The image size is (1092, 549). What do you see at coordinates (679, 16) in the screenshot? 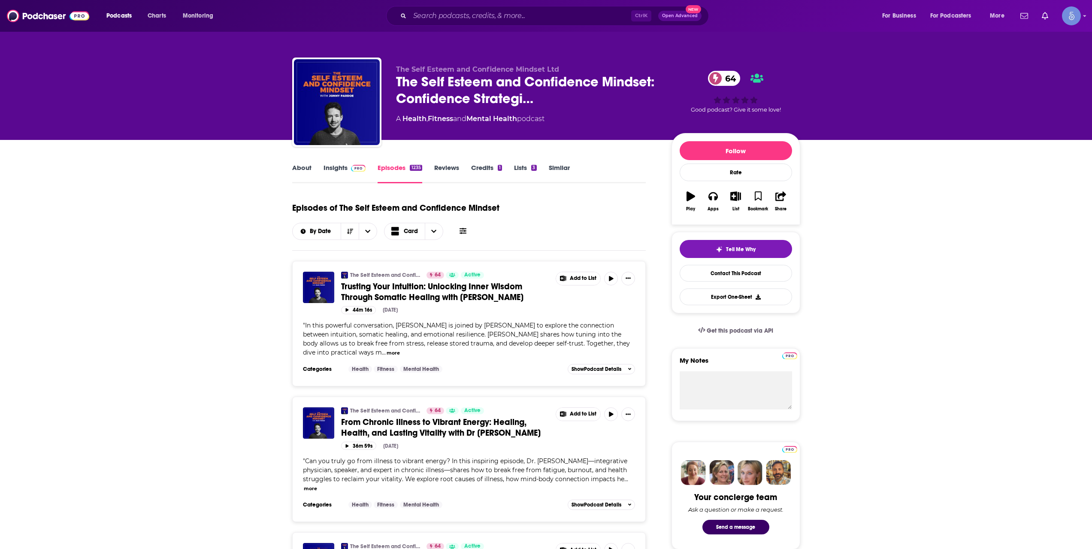
I see `button: Open AdvancedNew` at bounding box center [679, 16].